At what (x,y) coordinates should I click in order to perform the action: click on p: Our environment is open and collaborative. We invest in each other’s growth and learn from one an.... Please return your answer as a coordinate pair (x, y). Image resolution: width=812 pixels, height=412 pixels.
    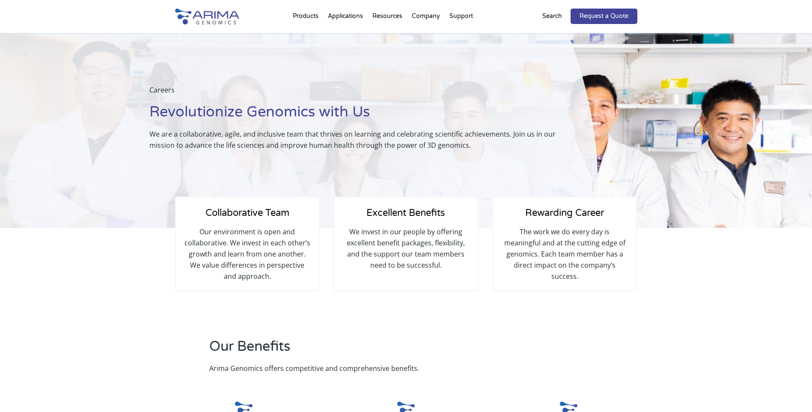
    Looking at the image, I should click on (247, 254).